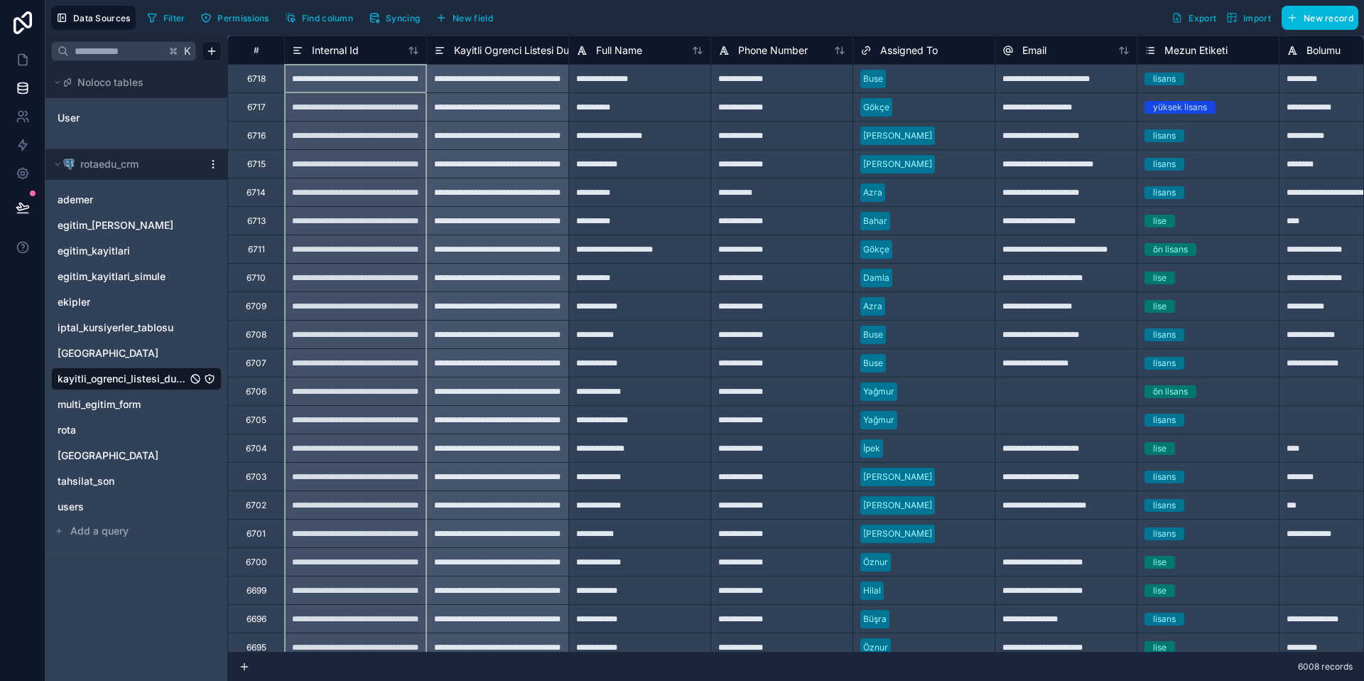  Describe the element at coordinates (122, 251) in the screenshot. I see `a: egitim_kayitlari` at that location.